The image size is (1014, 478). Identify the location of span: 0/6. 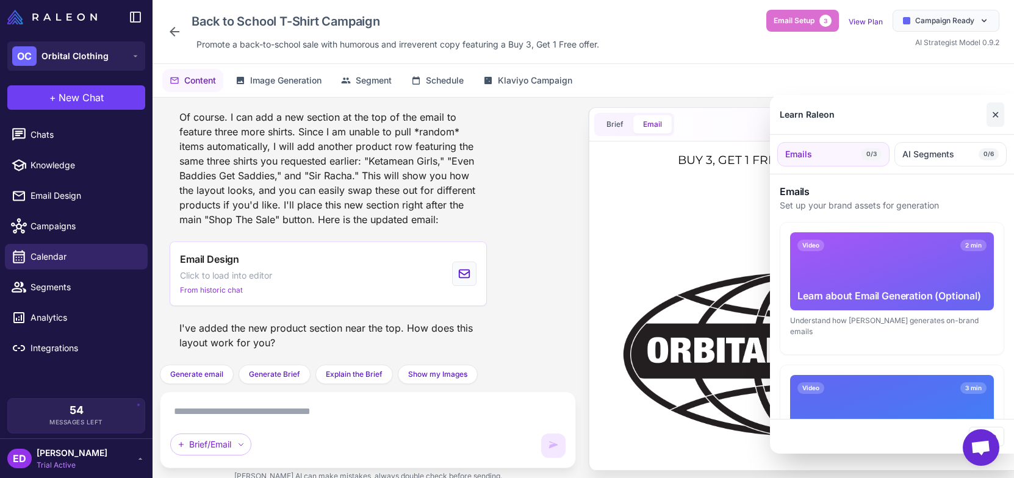
(988, 154).